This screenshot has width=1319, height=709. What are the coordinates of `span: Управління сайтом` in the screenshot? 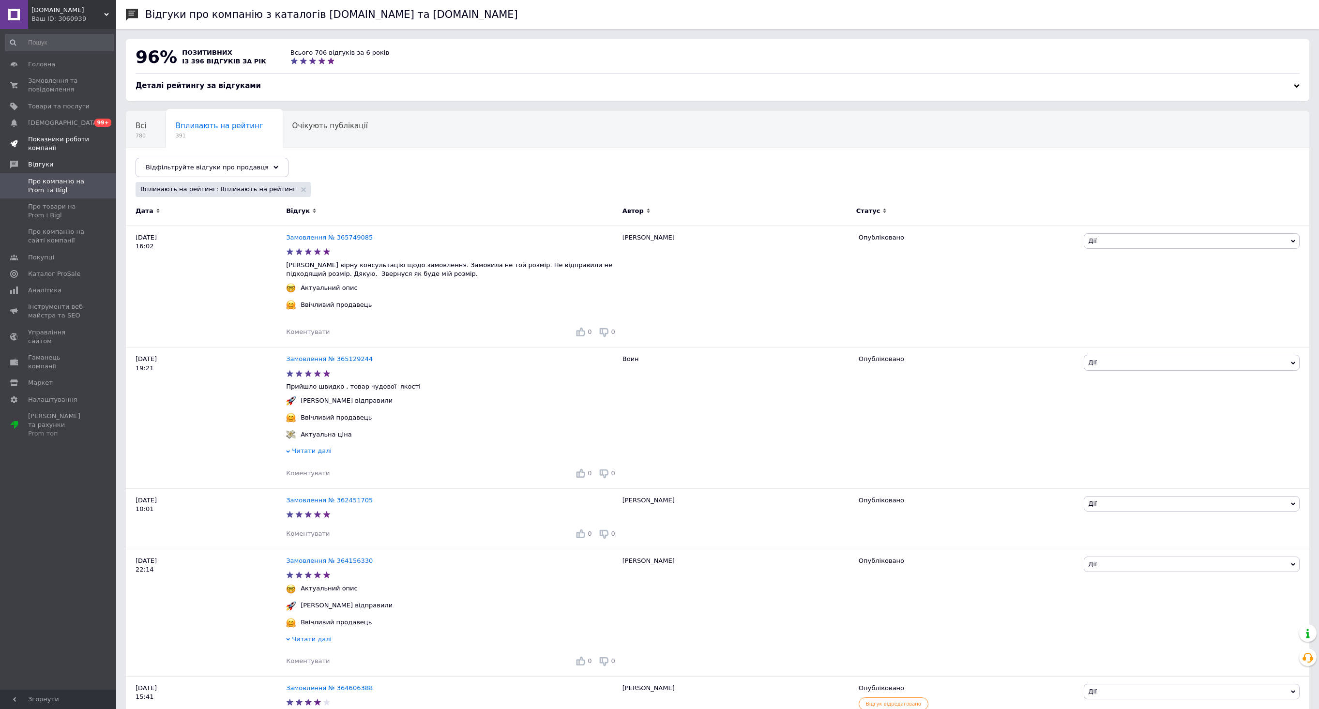 It's located at (59, 337).